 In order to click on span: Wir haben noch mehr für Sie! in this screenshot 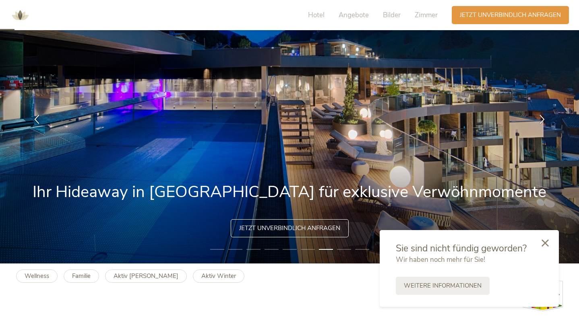, I will do `click(440, 260)`.